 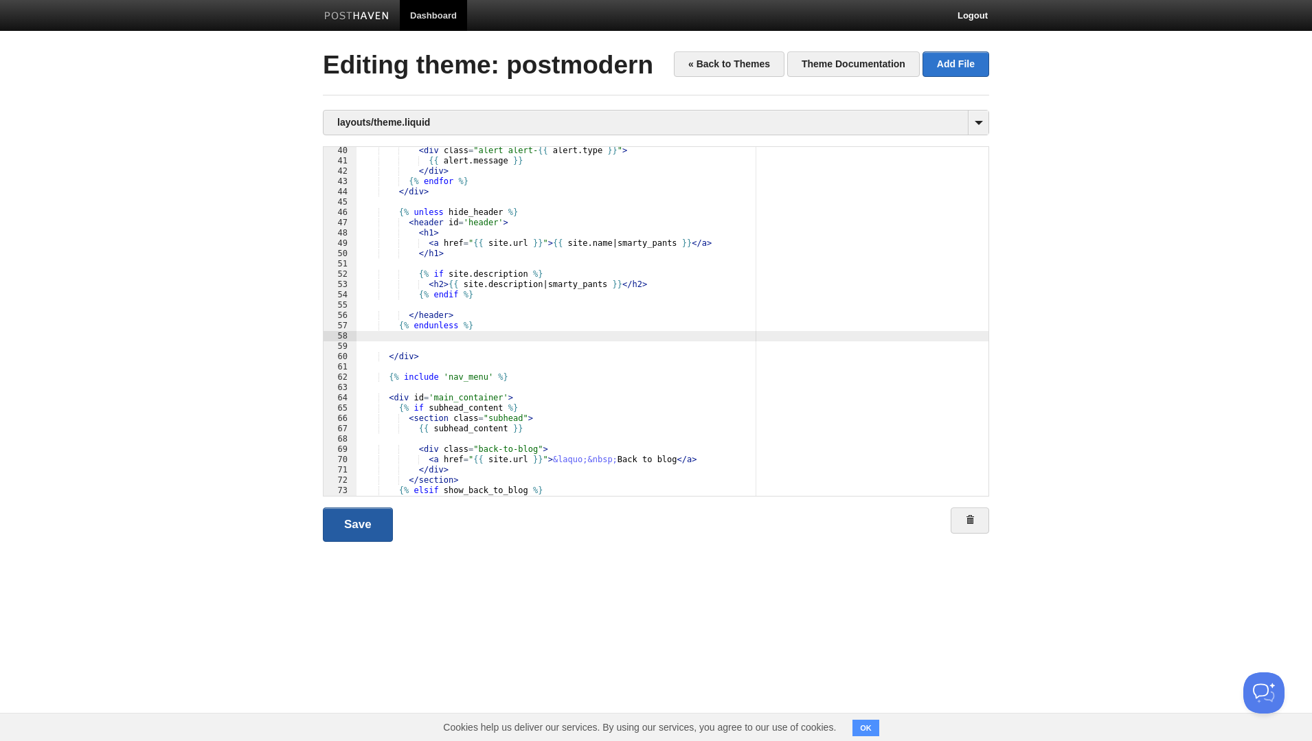 What do you see at coordinates (340, 264) in the screenshot?
I see `div: 51` at bounding box center [340, 264].